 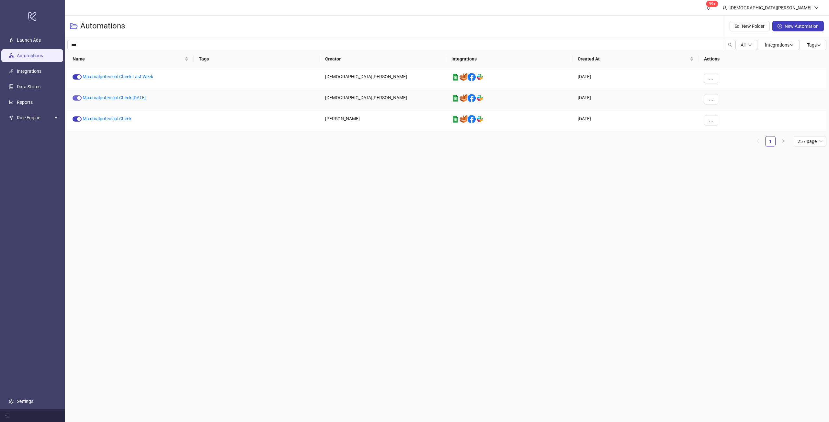 What do you see at coordinates (757, 141) in the screenshot?
I see `span: left` at bounding box center [757, 141].